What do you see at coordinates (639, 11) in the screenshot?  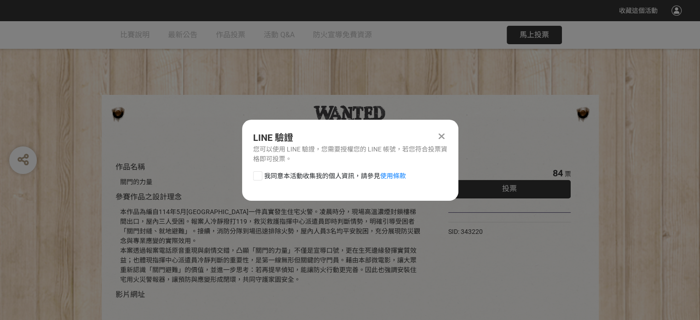 I see `span: 收藏這個活動` at bounding box center [639, 11].